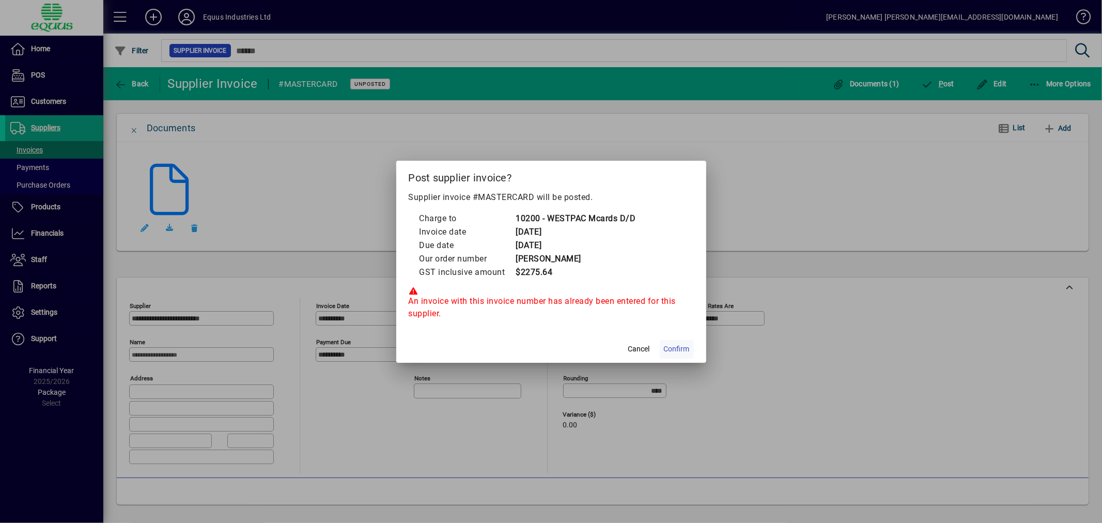  Describe the element at coordinates (576, 219) in the screenshot. I see `td: 10200 - WESTPAC Mcards D/D` at that location.